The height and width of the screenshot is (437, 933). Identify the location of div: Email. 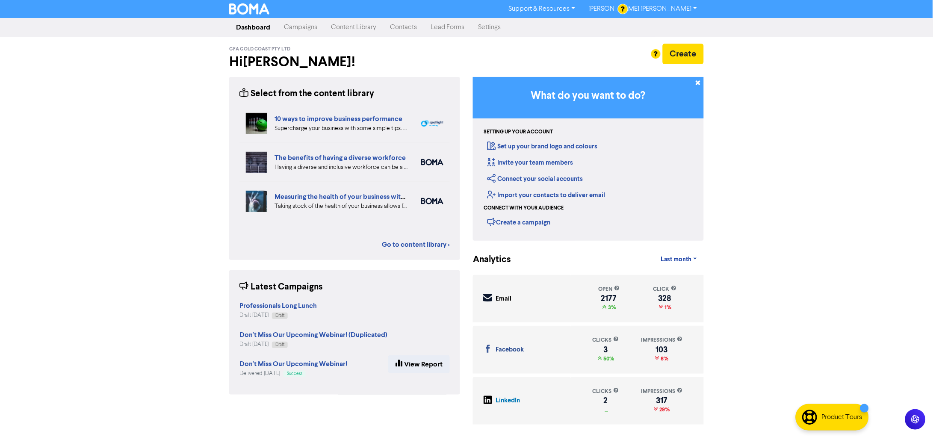
(503, 299).